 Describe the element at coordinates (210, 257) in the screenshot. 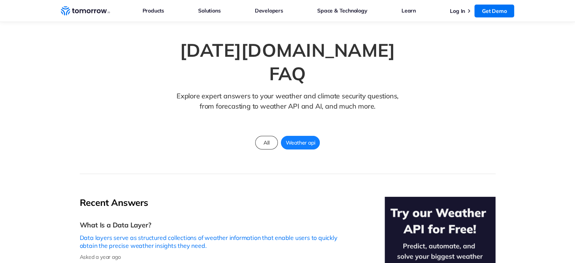

I see `p: Asked a year ago` at that location.